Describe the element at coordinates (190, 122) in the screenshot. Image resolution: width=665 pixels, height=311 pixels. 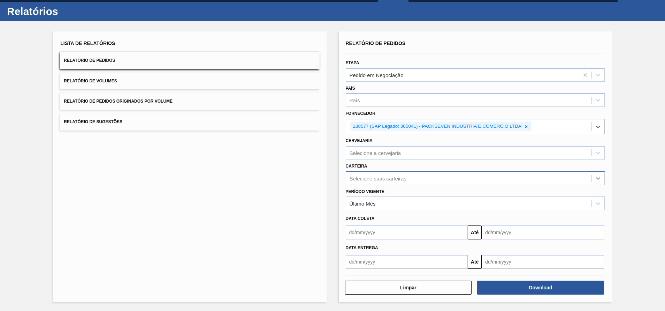
I see `button: Relatório de Sugestões` at that location.